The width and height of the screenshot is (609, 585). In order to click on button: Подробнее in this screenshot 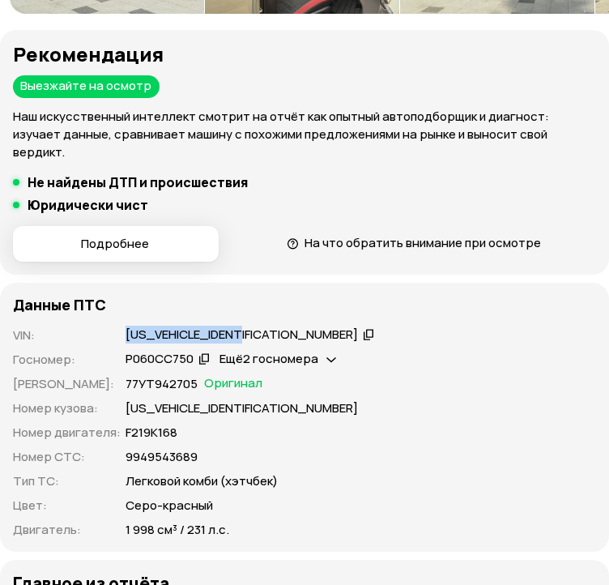, I will do `click(116, 244)`.